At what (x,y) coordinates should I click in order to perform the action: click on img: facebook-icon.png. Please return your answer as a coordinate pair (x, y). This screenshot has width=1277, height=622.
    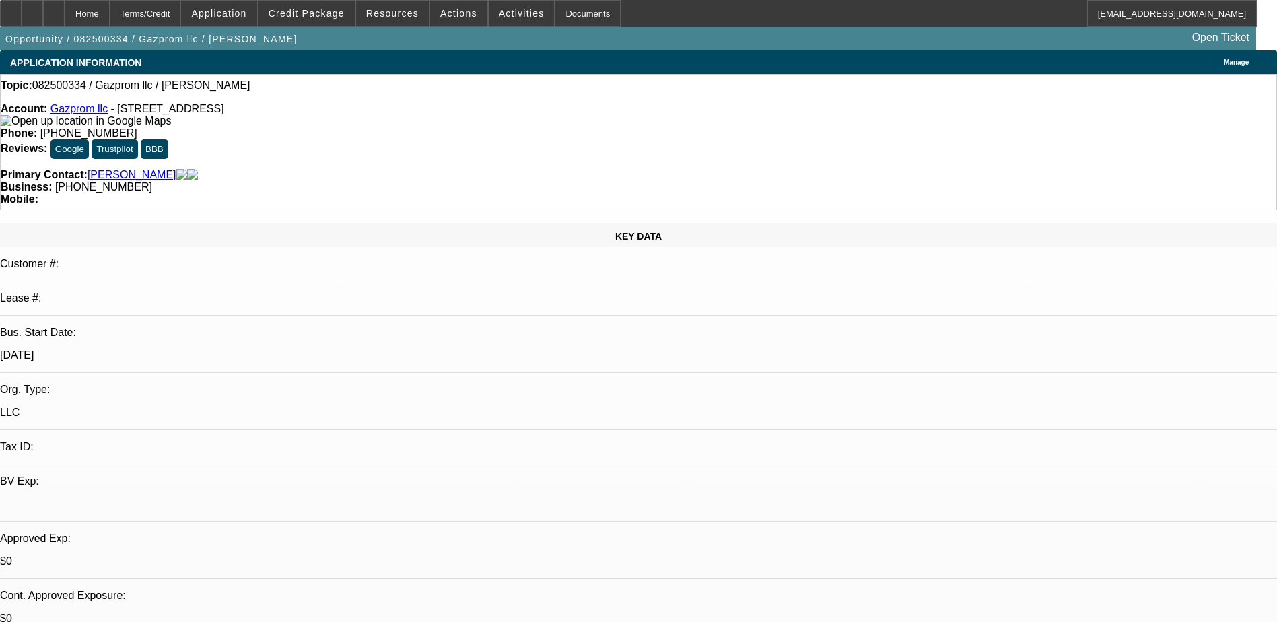
    Looking at the image, I should click on (182, 175).